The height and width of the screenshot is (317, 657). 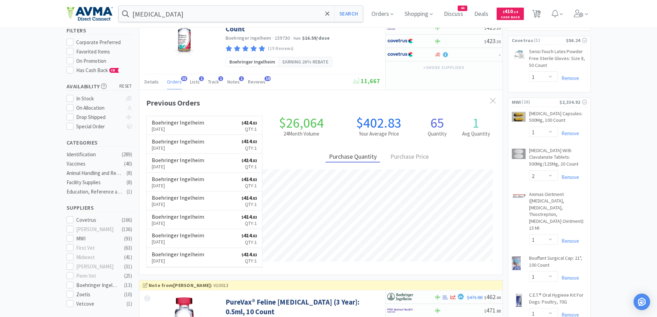 I want to click on h1: 65, so click(x=437, y=123).